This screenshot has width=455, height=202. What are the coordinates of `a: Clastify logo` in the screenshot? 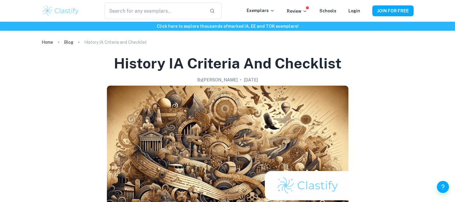 It's located at (61, 11).